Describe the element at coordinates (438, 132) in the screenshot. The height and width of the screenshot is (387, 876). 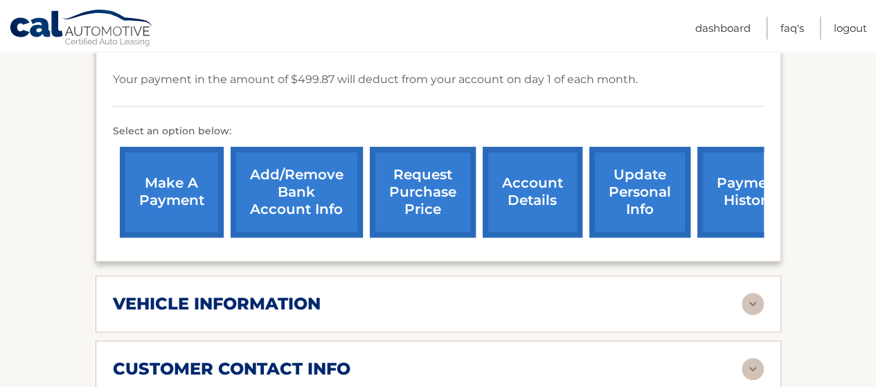
I see `p: Select an option below:` at that location.